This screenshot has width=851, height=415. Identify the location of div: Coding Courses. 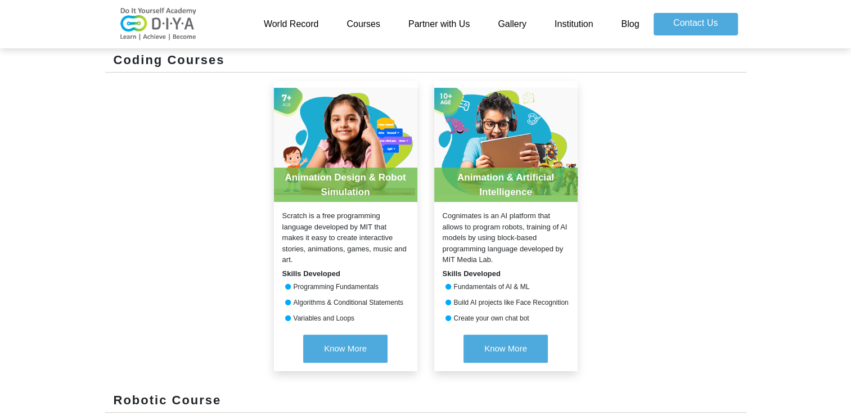
(426, 61).